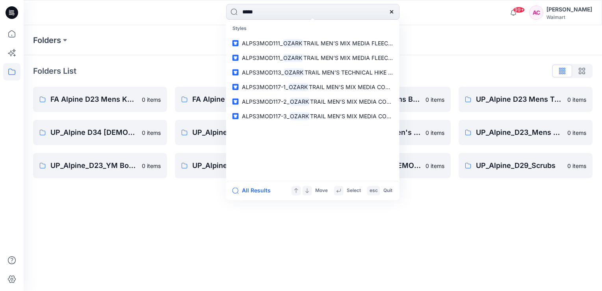 The image size is (602, 291). What do you see at coordinates (520, 132) in the screenshot?
I see `p: UP_Alpine_D23_Mens Active` at bounding box center [520, 132].